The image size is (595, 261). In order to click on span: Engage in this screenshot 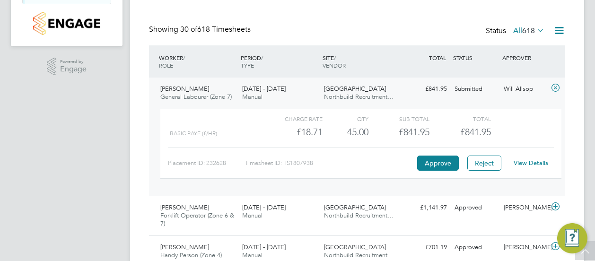, I will do `click(73, 69)`.